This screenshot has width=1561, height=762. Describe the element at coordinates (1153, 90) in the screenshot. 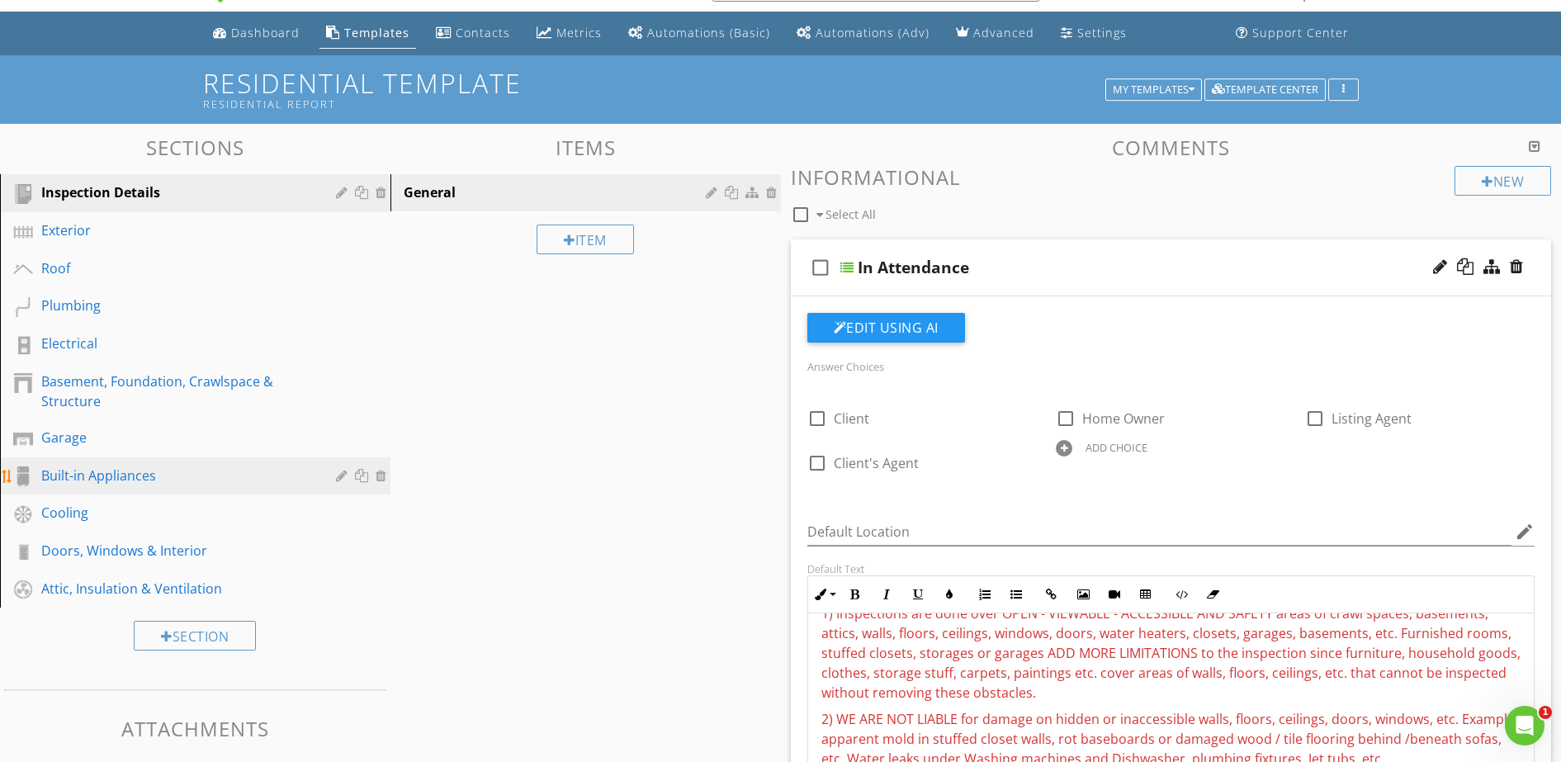

I see `button: My Templates` at that location.